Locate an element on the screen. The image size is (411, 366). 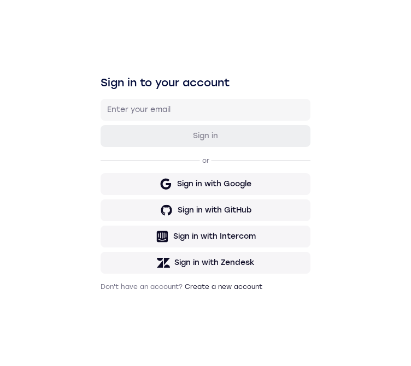
h1: Sign in to your account is located at coordinates (206, 83).